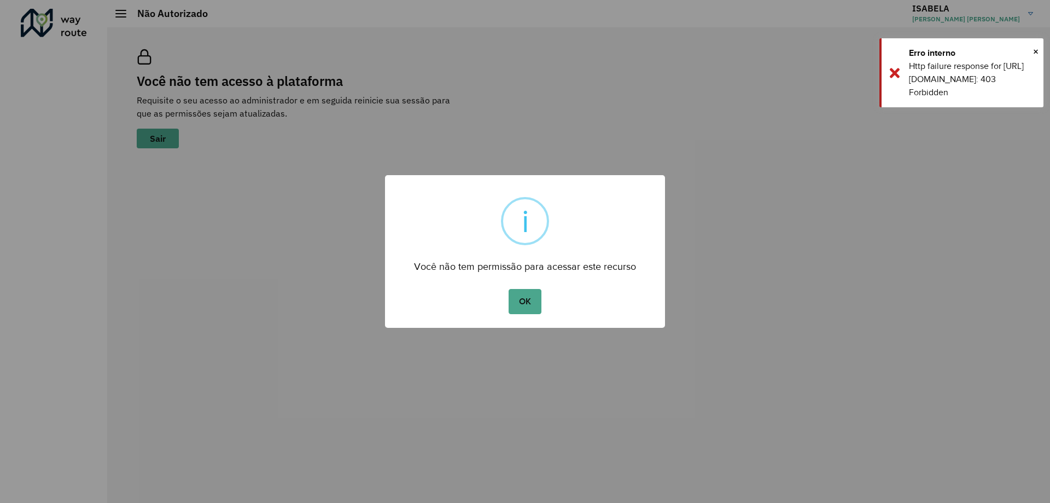  I want to click on button: OK, so click(524, 301).